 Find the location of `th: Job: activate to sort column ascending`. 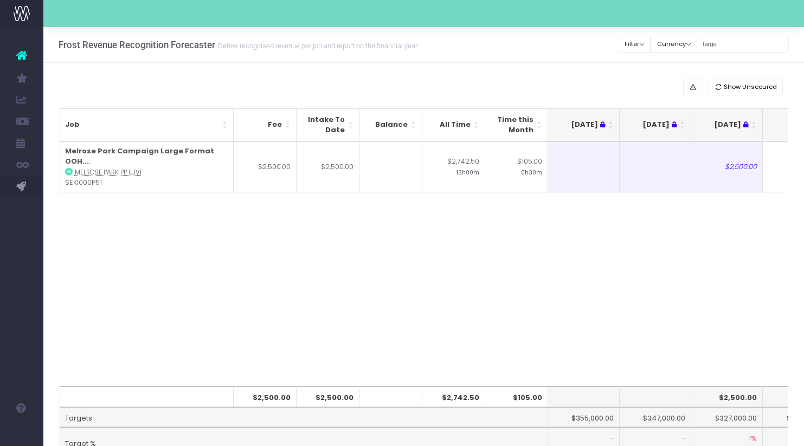

th: Job: activate to sort column ascending is located at coordinates (146, 125).